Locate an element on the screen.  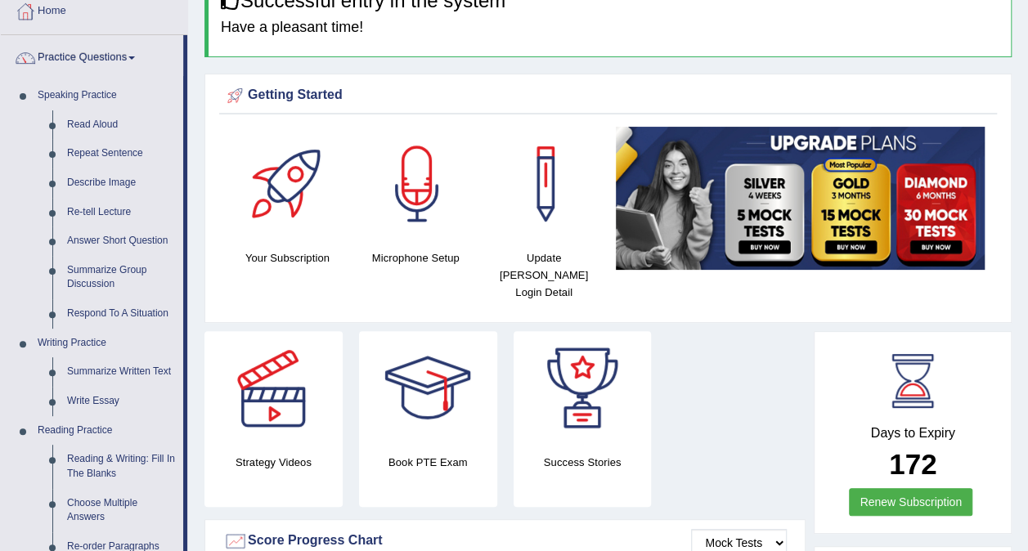
div: Getting Started is located at coordinates (608, 96).